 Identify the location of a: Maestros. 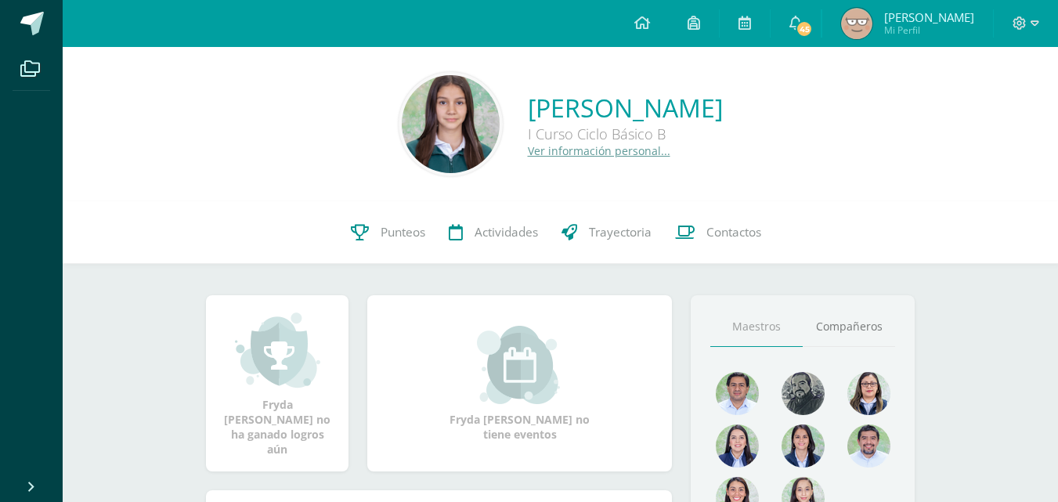
(756, 327).